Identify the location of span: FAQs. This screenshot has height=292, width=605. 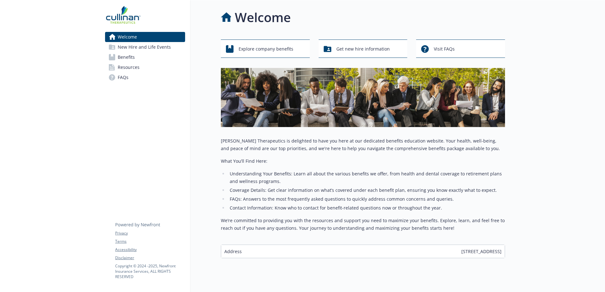
(123, 77).